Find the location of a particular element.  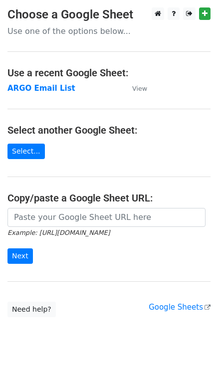

h4: Use a recent Google Sheet: is located at coordinates (109, 73).